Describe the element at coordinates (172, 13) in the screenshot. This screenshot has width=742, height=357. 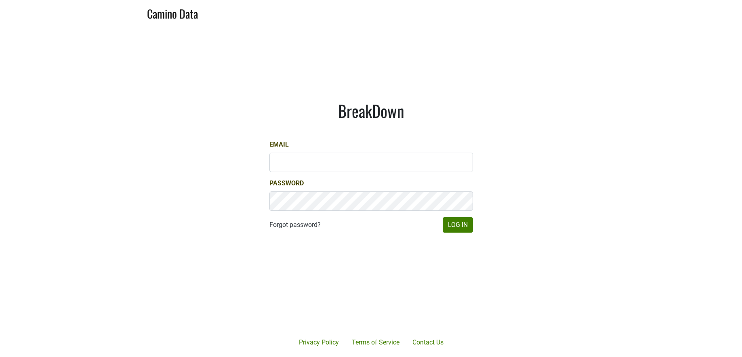
I see `a: Camino Data` at that location.